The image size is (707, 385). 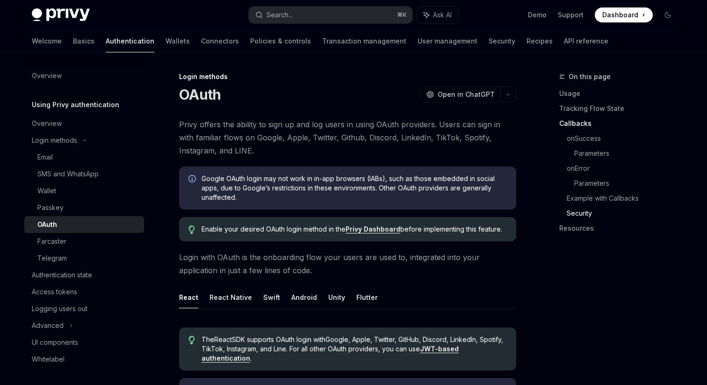 I want to click on svg: Info, so click(x=193, y=179).